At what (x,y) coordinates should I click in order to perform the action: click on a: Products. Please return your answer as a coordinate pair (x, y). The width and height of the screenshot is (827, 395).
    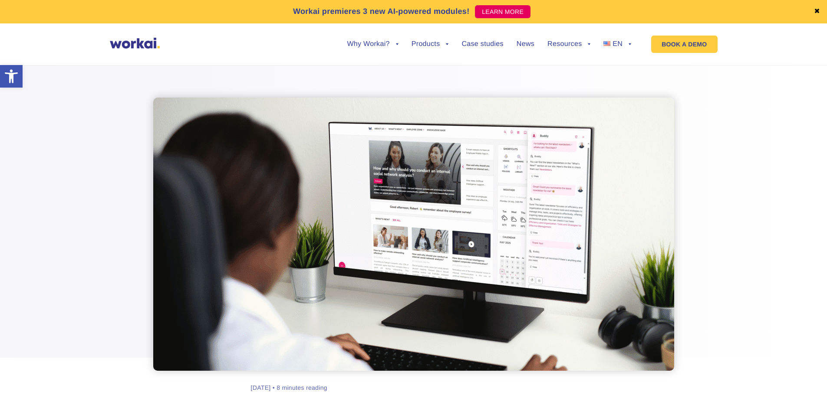
    Looking at the image, I should click on (430, 44).